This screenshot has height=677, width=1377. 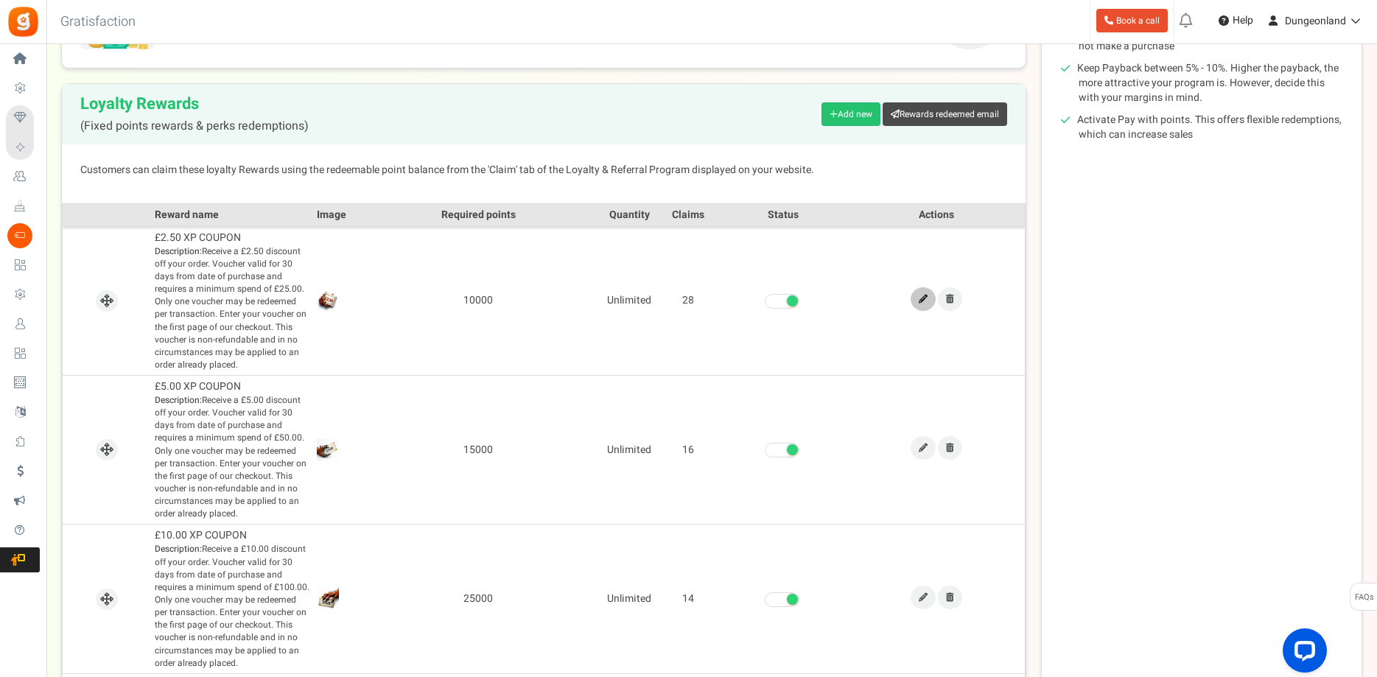 I want to click on li: Keep Payback between 5% - 10%. Higher the payback, the more attractive your program is. However, ..., so click(x=1211, y=83).